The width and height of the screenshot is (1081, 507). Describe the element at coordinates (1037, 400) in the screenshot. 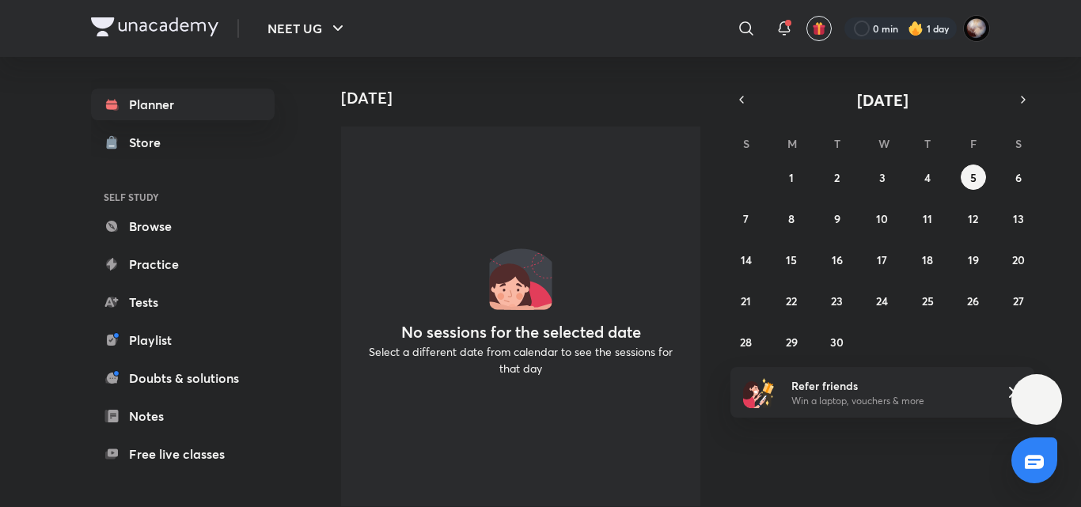

I see `img: ttu` at that location.